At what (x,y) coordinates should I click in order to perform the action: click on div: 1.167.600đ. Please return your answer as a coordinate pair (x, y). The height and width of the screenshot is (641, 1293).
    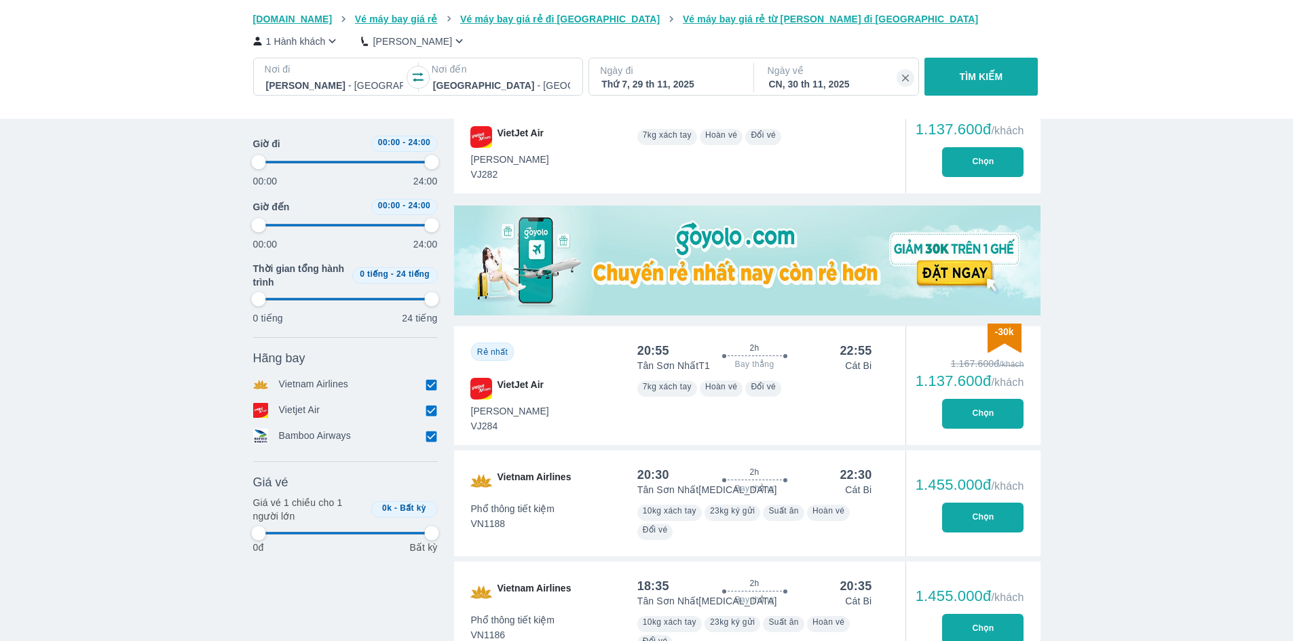
    Looking at the image, I should click on (970, 364).